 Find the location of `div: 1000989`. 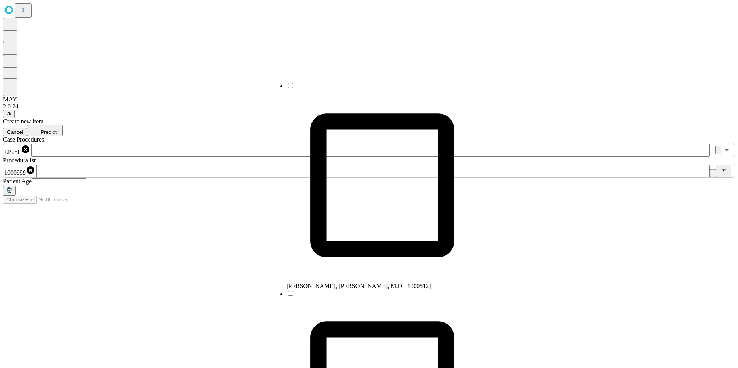

div: 1000989 is located at coordinates (20, 171).